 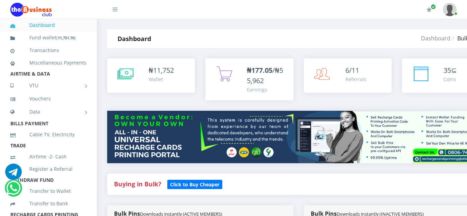 I want to click on span: /₦55,962, so click(x=265, y=75).